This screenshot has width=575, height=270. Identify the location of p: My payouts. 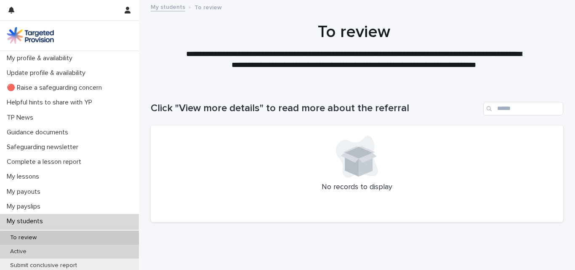
(25, 191).